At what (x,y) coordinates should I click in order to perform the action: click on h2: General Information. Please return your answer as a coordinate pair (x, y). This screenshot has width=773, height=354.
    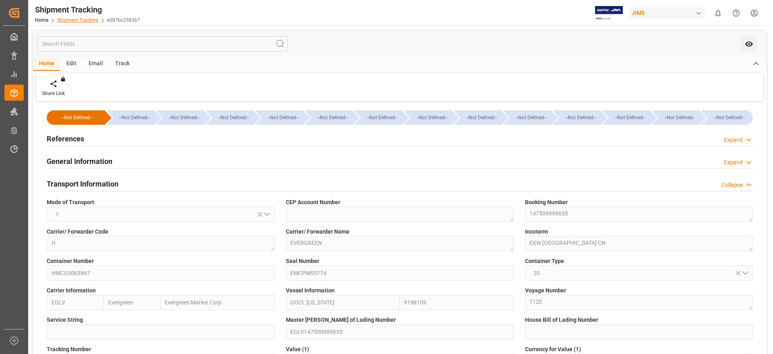
    Looking at the image, I should click on (79, 161).